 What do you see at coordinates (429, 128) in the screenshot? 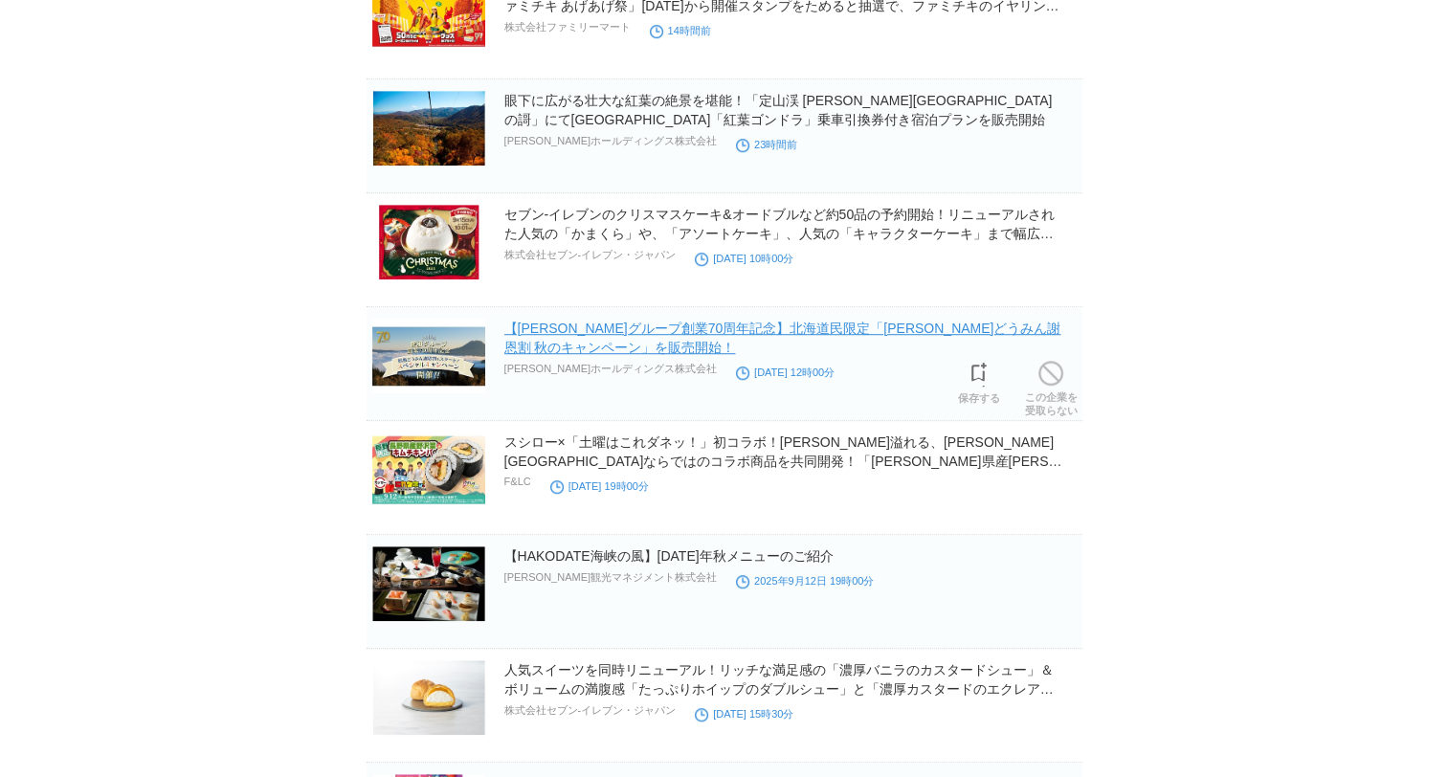
I see `img: 眼下に広がる壮大な紅葉の絶景を堪能！「定山渓 鶴雅リゾートスパ 森の謌」にて札幌国際スキー場「紅葉ゴンドラ」乗車引換券付き宿泊プランを販売開始` at bounding box center [429, 128].